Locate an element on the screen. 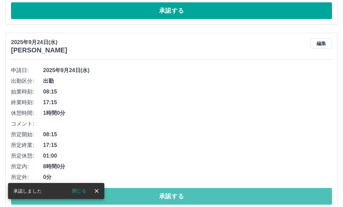 This screenshot has width=343, height=207. button: 編集 is located at coordinates (321, 43).